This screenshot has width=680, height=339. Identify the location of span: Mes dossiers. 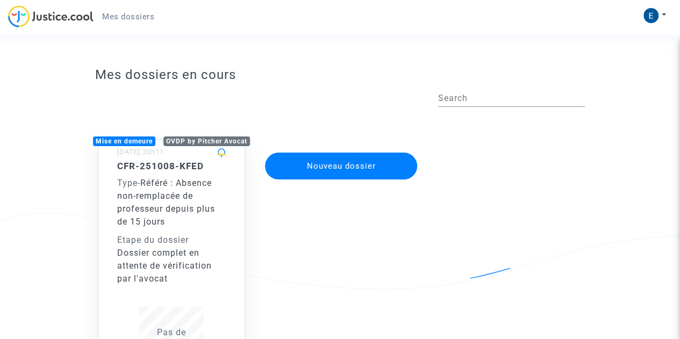
(128, 17).